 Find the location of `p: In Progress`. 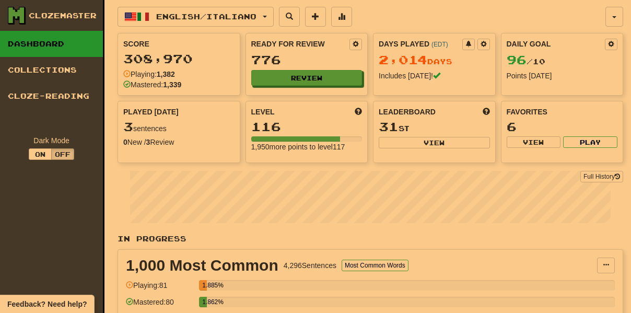

p: In Progress is located at coordinates (370, 239).